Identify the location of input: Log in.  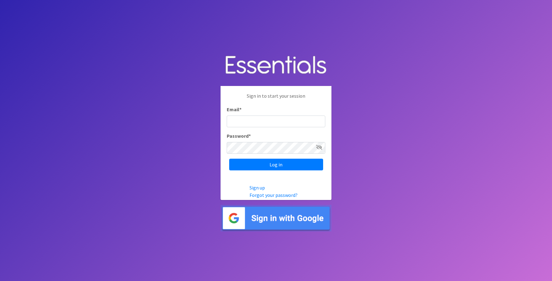
(276, 165).